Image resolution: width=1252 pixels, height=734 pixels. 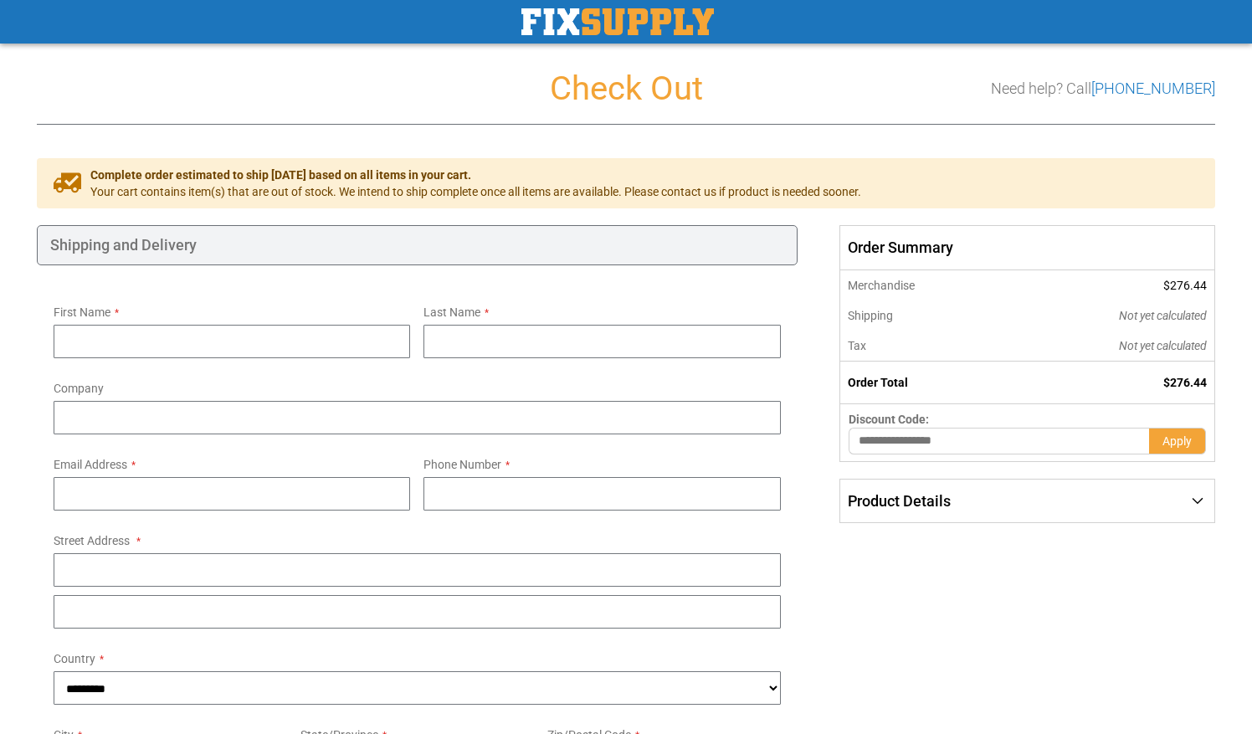 What do you see at coordinates (475, 192) in the screenshot?
I see `span: Your cart contains item(s) that are out of stock. We intend to ship complete once all items are a...` at bounding box center [475, 192].